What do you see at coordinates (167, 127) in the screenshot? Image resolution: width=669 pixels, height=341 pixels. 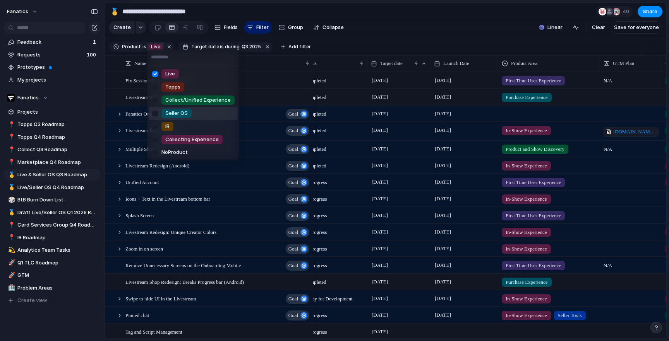 I see `span: IR` at bounding box center [167, 127].